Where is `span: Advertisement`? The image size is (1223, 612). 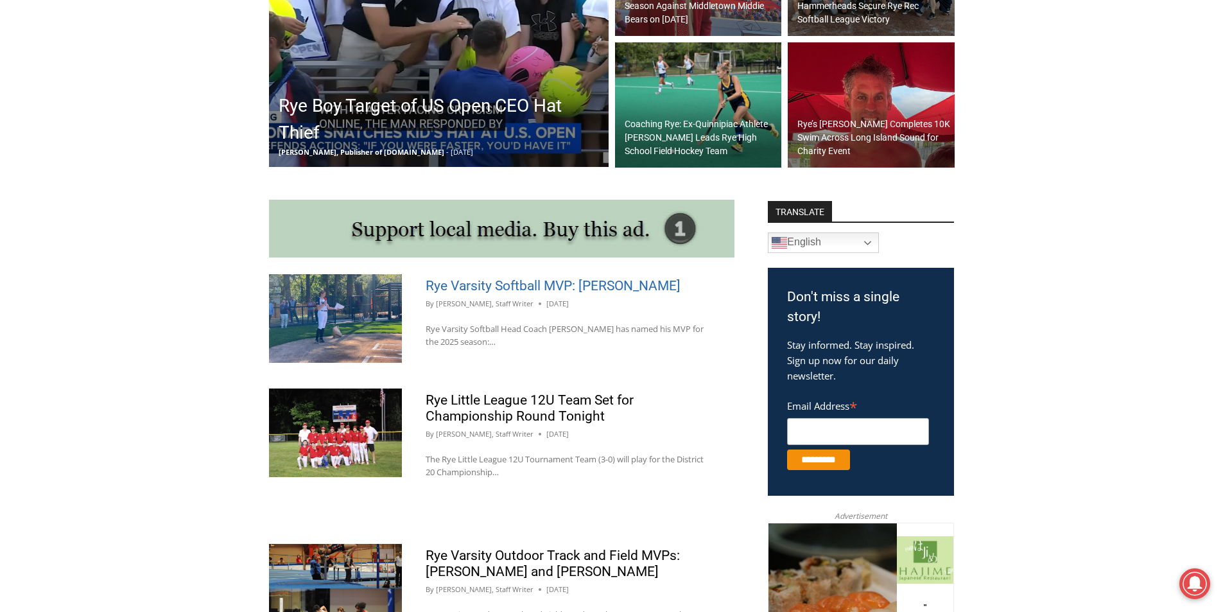
span: Advertisement is located at coordinates (861, 516).